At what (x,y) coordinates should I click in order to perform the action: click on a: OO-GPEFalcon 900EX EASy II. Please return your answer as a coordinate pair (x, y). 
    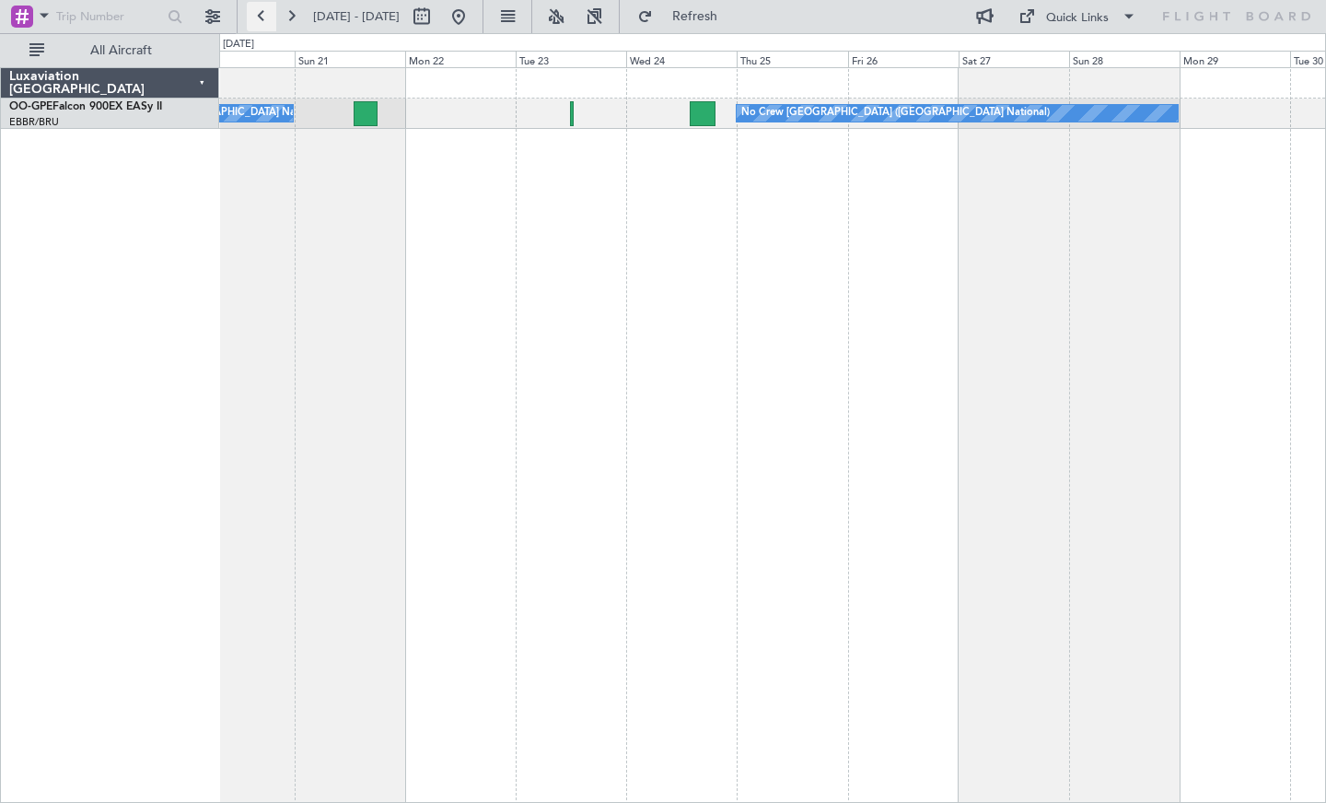
    Looking at the image, I should click on (86, 107).